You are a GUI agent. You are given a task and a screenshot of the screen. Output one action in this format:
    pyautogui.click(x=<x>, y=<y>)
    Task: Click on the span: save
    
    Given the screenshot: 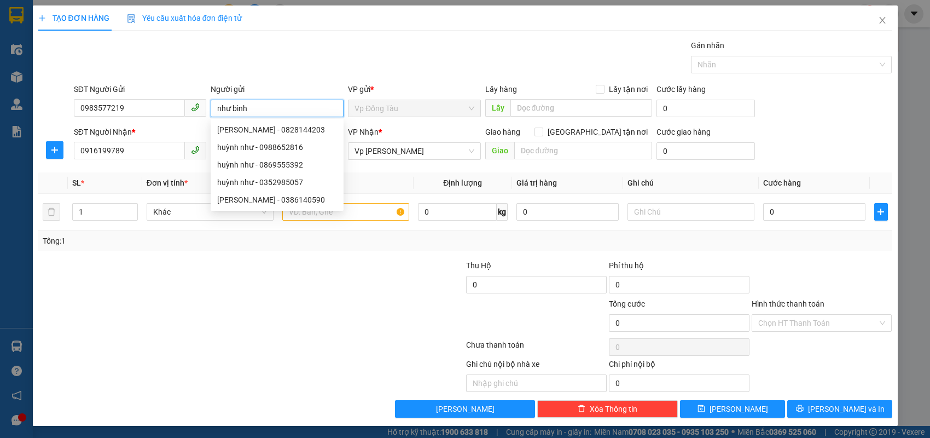 What is the action you would take?
    pyautogui.click(x=701, y=409)
    